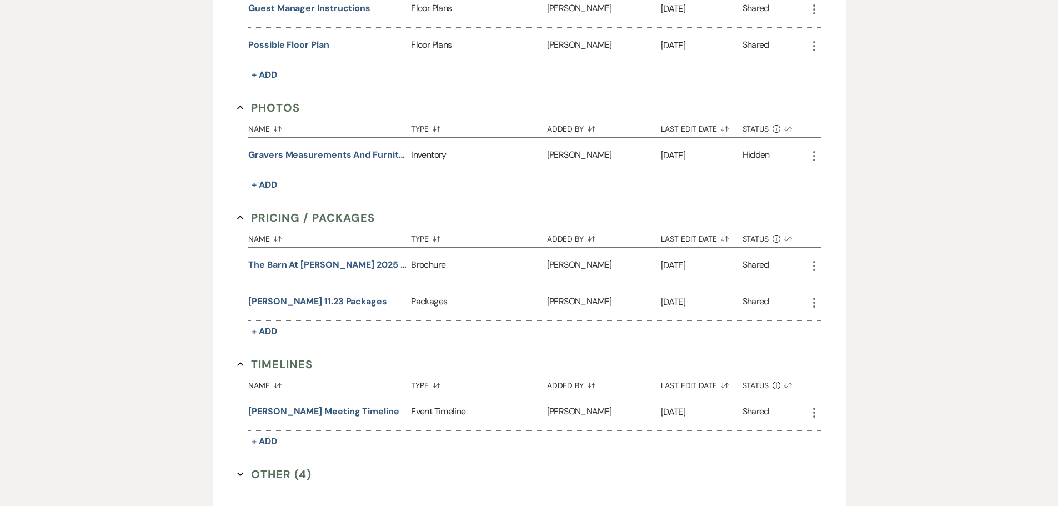  I want to click on button: Guest manager instructions, so click(309, 8).